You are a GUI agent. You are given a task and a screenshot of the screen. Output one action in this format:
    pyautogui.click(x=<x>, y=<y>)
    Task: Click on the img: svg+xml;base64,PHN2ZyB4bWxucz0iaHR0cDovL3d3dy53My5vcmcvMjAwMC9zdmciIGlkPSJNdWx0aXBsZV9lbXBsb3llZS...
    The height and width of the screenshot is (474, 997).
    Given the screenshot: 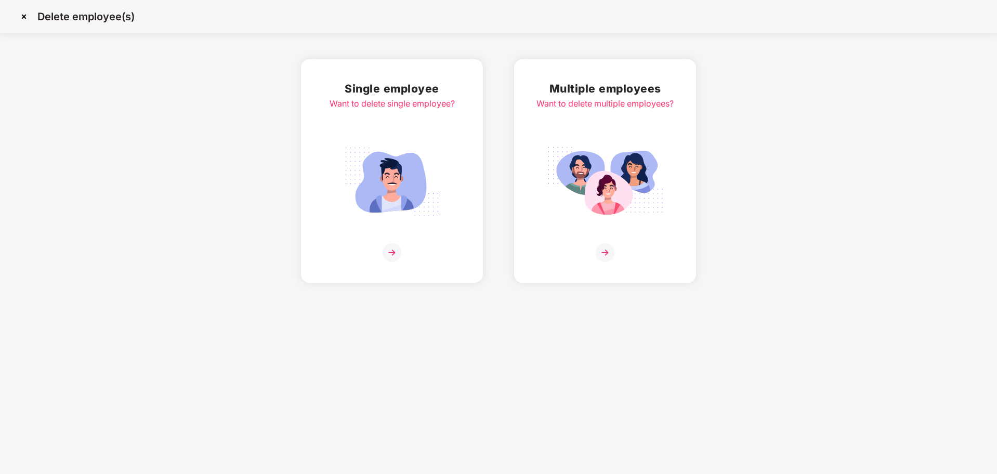 What is the action you would take?
    pyautogui.click(x=605, y=182)
    